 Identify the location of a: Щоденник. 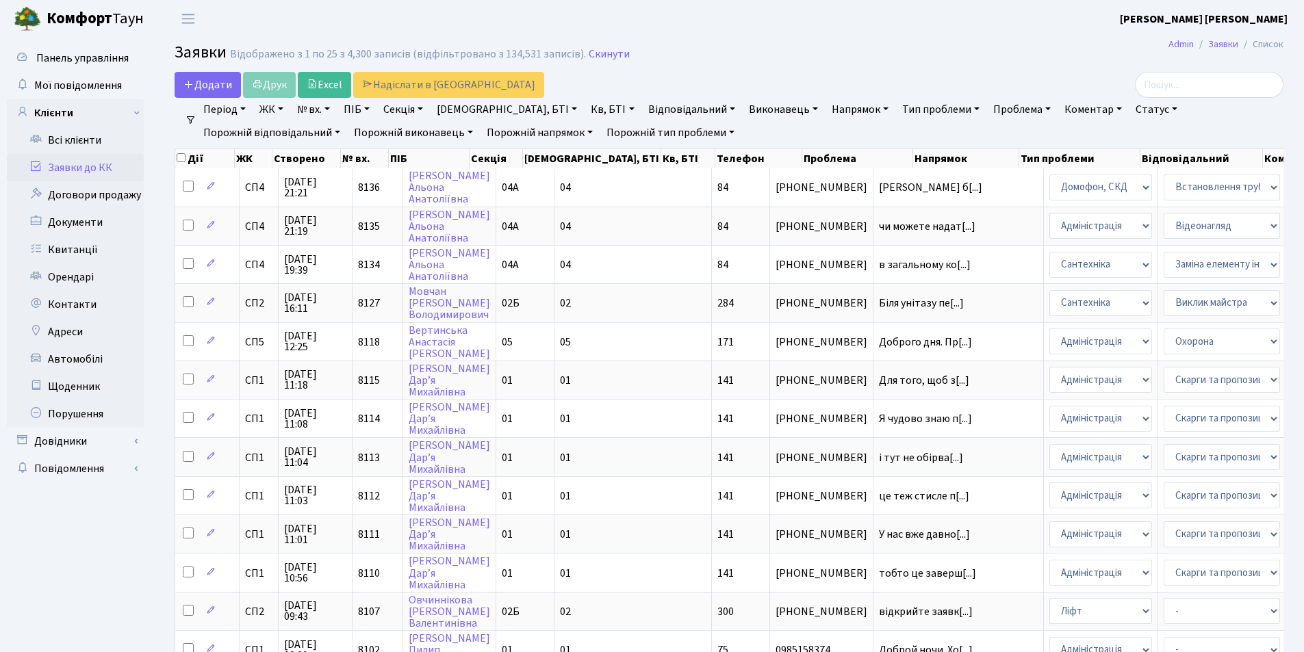
(75, 387).